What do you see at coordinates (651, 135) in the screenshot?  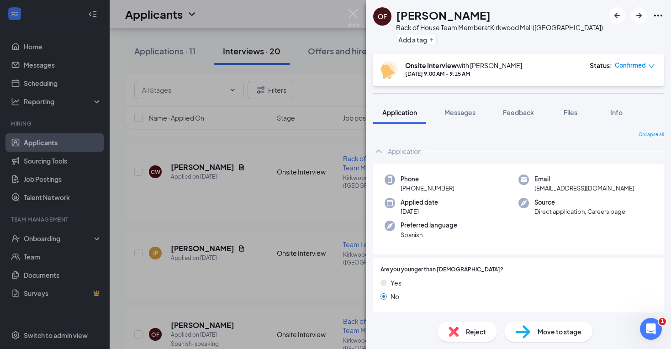 I see `span: Collapse all` at bounding box center [651, 135].